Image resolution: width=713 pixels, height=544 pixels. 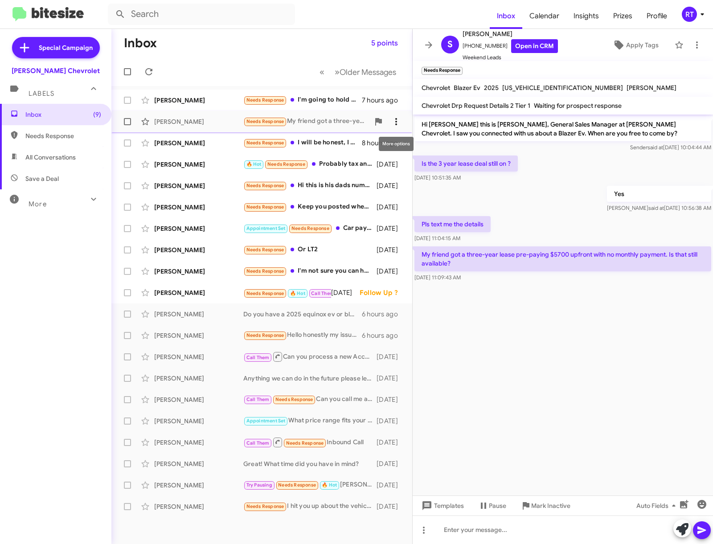 I want to click on div: What price range fits your budget?, so click(x=310, y=421).